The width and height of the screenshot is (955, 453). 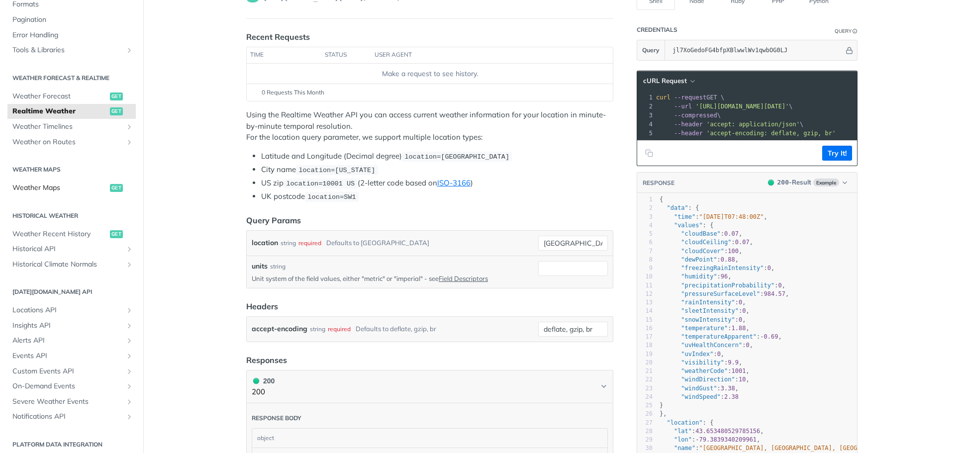 What do you see at coordinates (129, 417) in the screenshot?
I see `button: Show subpages for Notifications API` at bounding box center [129, 417].